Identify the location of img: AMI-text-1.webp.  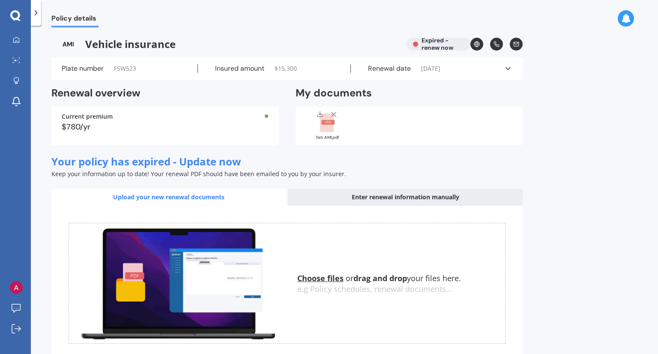
(68, 44).